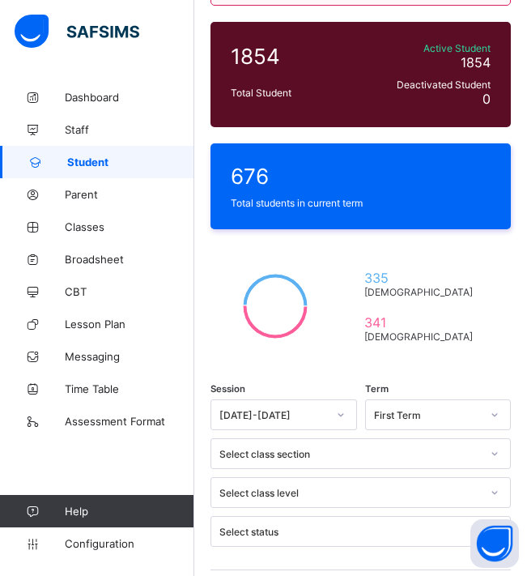 The width and height of the screenshot is (527, 576). Describe the element at coordinates (130, 421) in the screenshot. I see `span: Assessment Format` at that location.